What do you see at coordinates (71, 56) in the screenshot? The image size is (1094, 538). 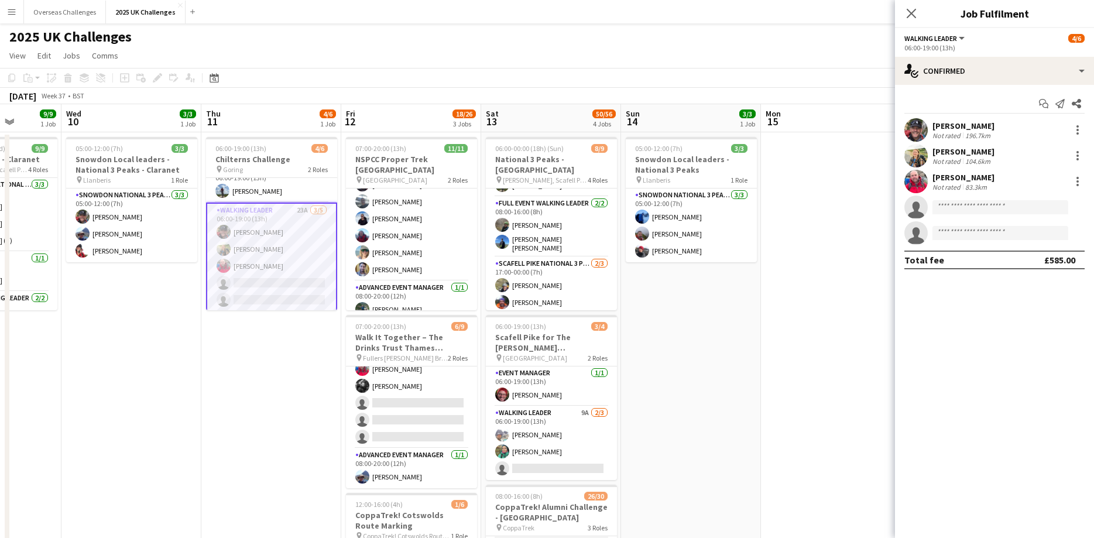 I see `span: Jobs` at bounding box center [71, 56].